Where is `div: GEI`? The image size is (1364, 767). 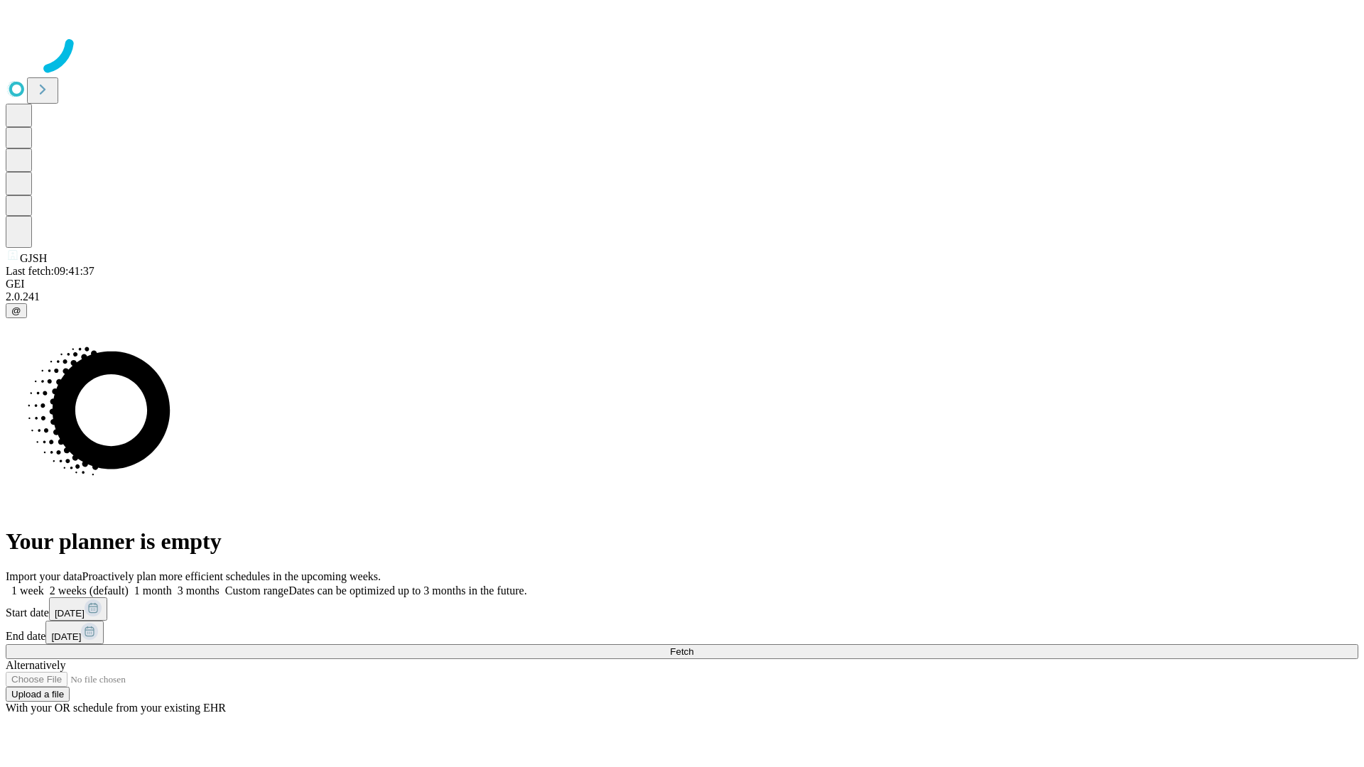
div: GEI is located at coordinates (682, 284).